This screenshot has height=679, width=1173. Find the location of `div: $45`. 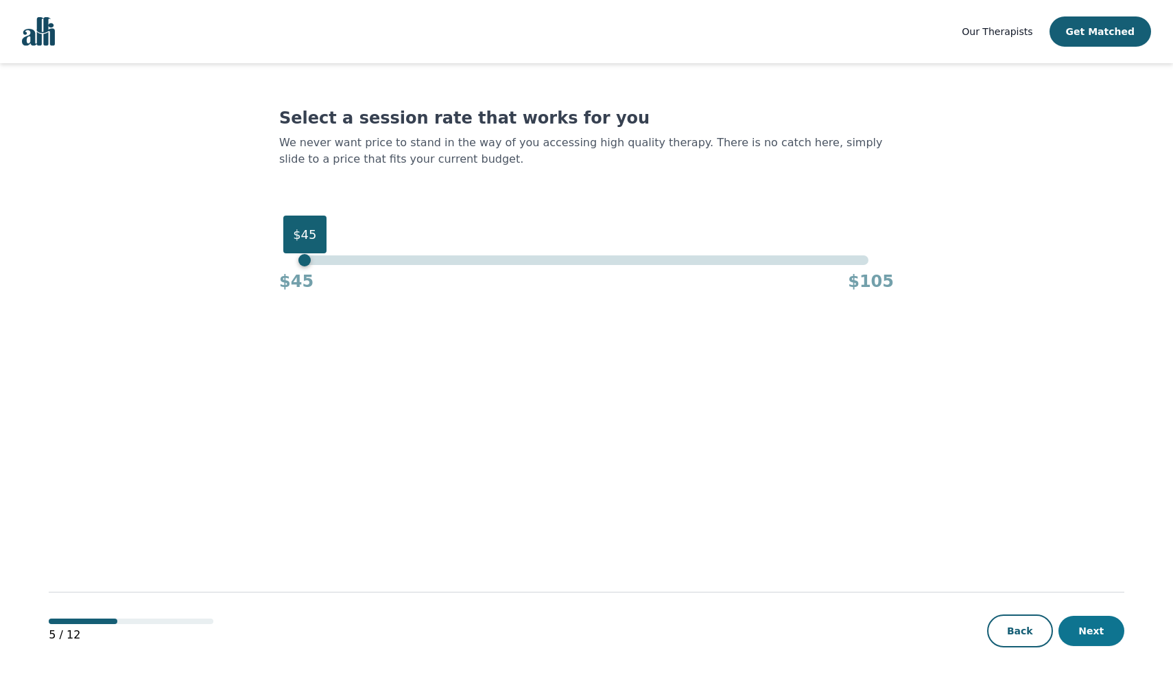

div: $45 is located at coordinates (305, 234).